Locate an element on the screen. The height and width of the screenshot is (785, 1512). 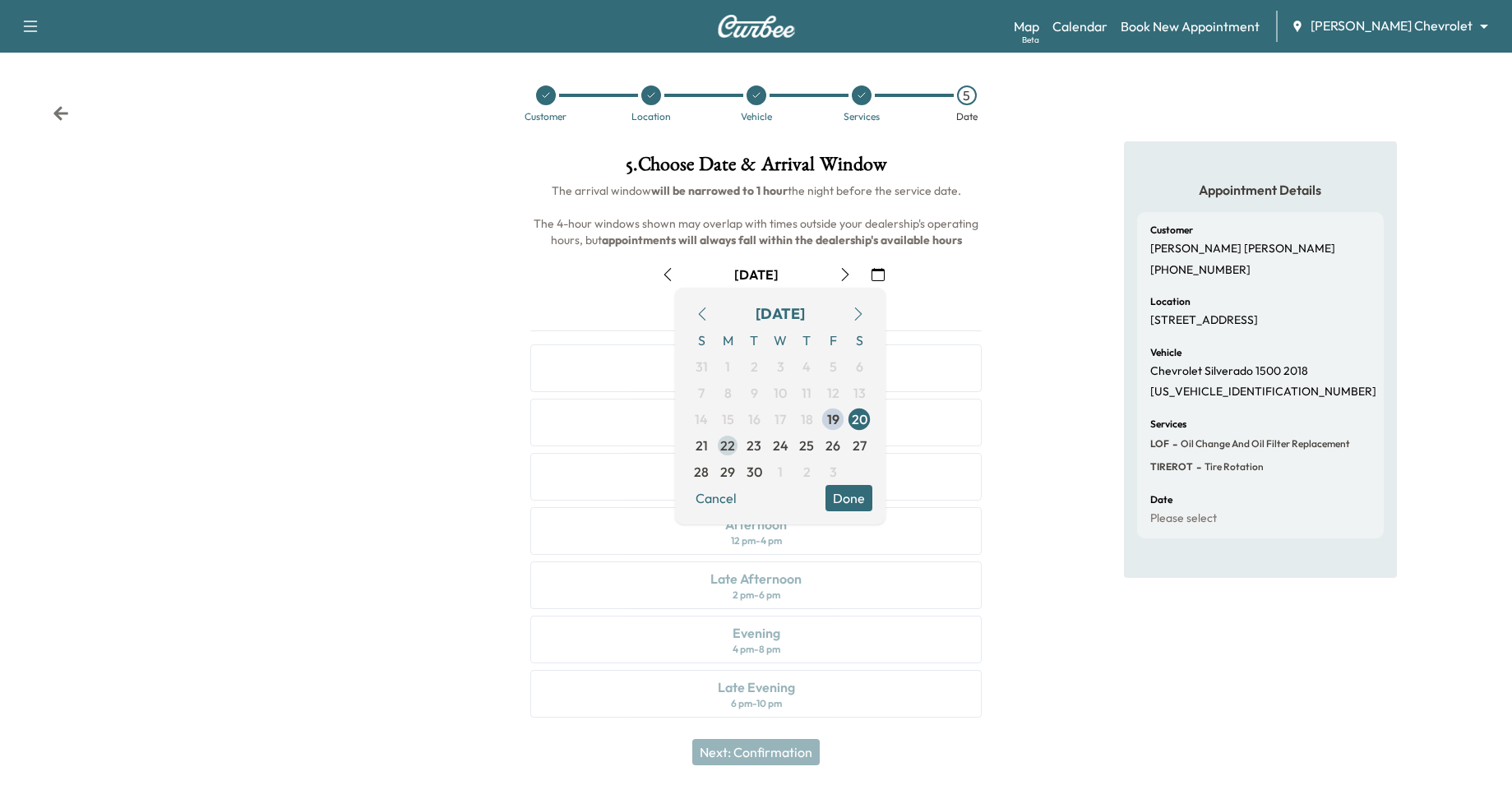
div: Customer is located at coordinates (545, 117).